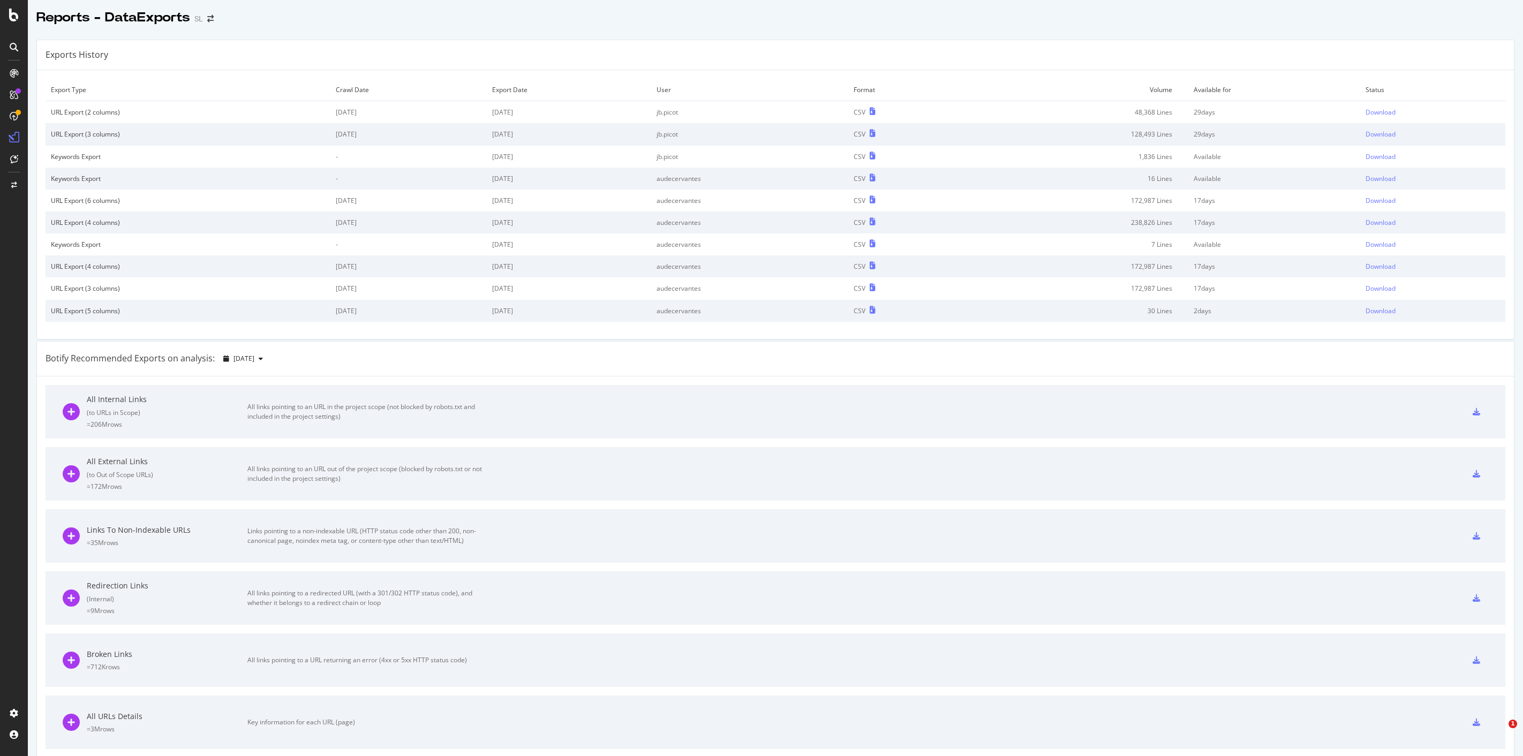 The height and width of the screenshot is (756, 1523). I want to click on div: arrow-right-arrow-left, so click(211, 19).